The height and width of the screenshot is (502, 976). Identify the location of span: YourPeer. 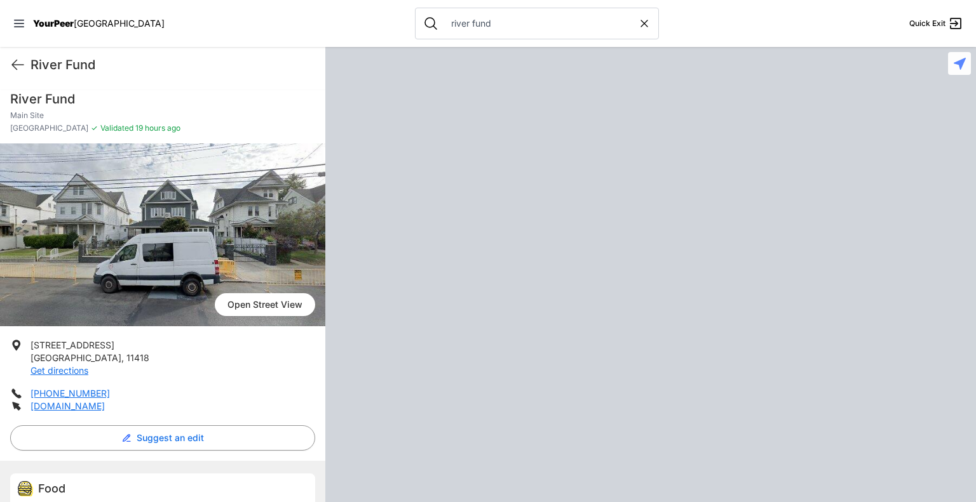
(53, 23).